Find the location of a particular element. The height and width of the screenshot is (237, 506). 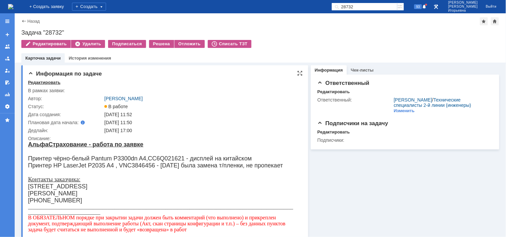

span: Ответственный is located at coordinates (343, 83).